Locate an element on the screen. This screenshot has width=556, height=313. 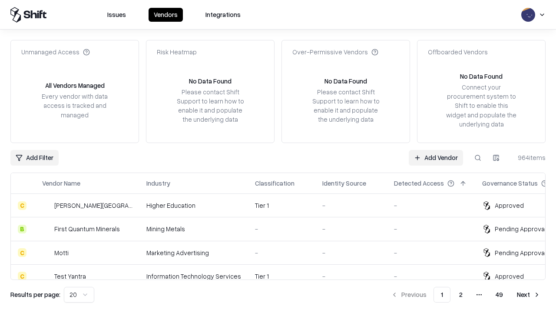
div: Information Technology Services is located at coordinates (194, 276).